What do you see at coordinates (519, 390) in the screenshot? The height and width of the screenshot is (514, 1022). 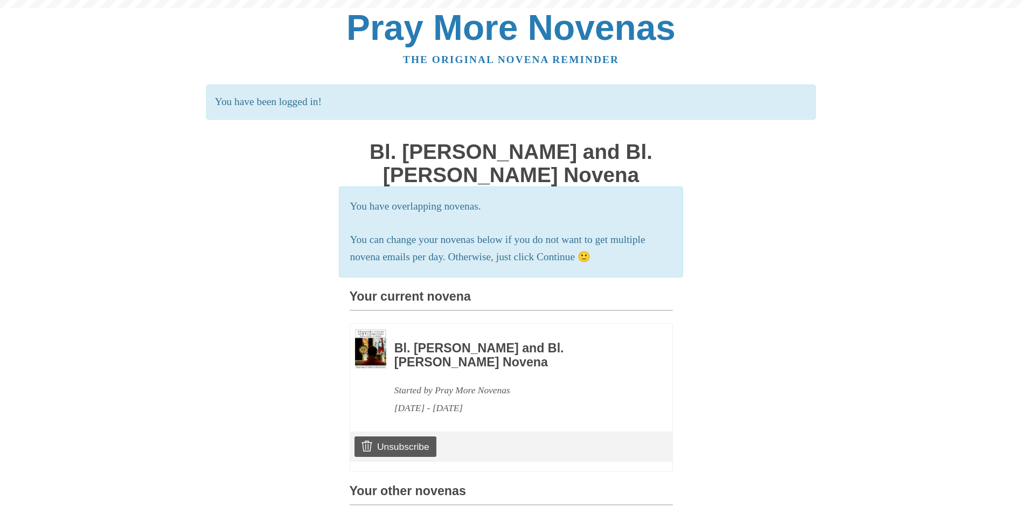 I see `div: Started by Pray More Novenas` at bounding box center [519, 390].